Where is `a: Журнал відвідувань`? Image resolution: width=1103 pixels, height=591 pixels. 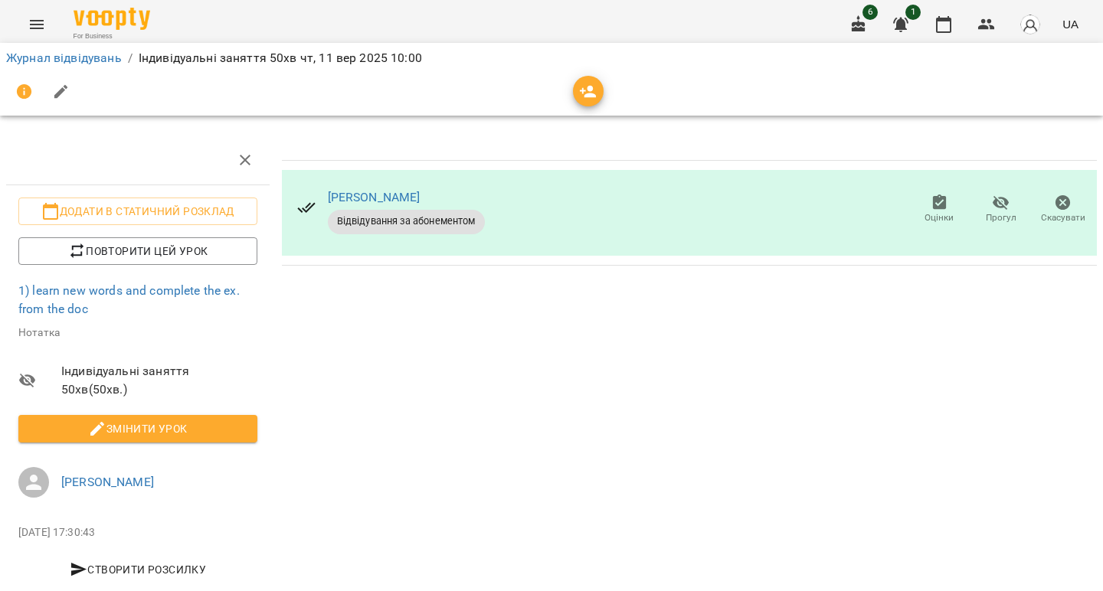
a: Журнал відвідувань is located at coordinates (64, 57).